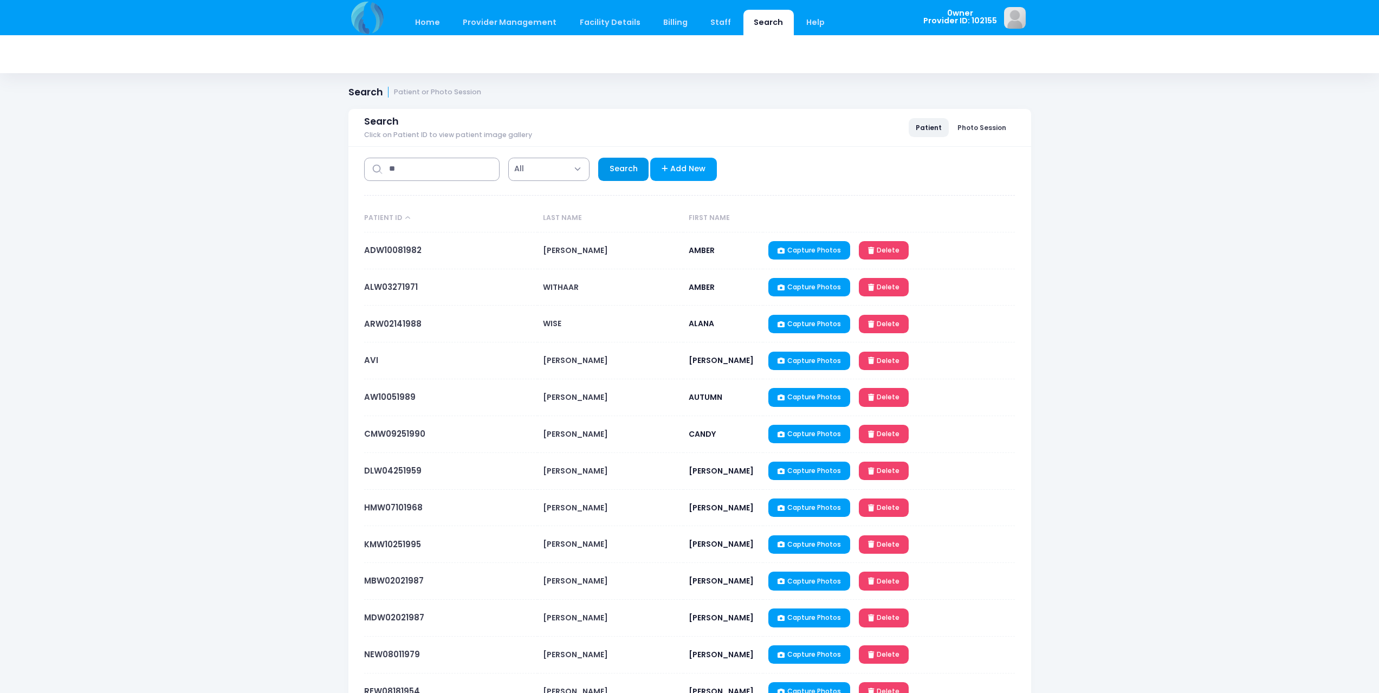 This screenshot has width=1379, height=693. What do you see at coordinates (437, 92) in the screenshot?
I see `small: Patient or Photo Session` at bounding box center [437, 92].